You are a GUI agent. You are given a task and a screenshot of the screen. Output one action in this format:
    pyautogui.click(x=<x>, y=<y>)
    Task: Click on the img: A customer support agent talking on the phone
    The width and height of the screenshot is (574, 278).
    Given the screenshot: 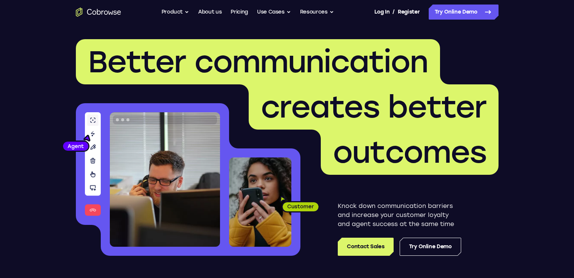 What is the action you would take?
    pyautogui.click(x=165, y=180)
    